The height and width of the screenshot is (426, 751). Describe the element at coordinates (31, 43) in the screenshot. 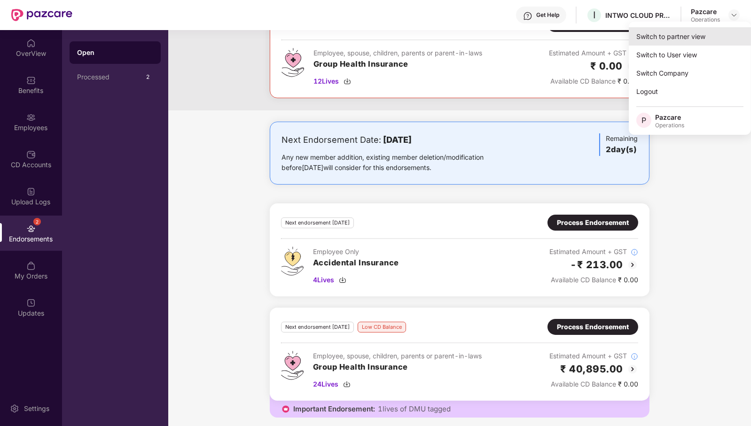

I see `img: svg+xml;base64,PHN2ZyBpZD0iSG9tZSIgeG1sbnM9Imh0dHA6Ly93d3cudzMub3JnLzIwMDAvc3ZnIiB3aWR0aD0iMjAiIG...` at that location.